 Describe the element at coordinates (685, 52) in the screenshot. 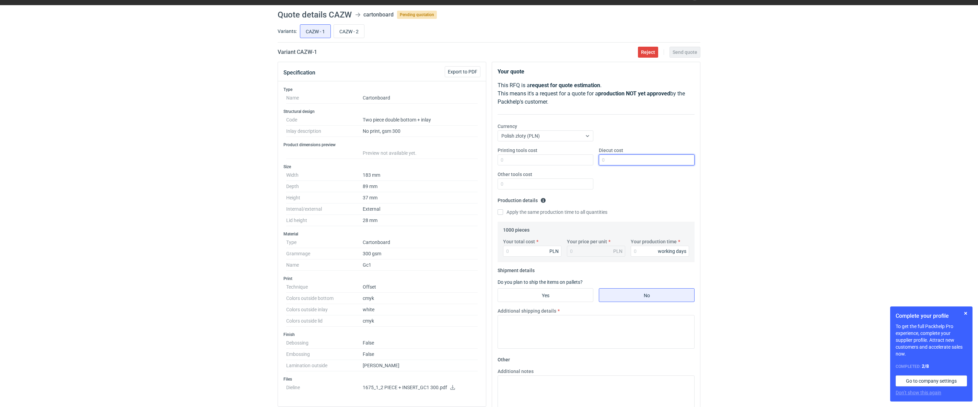

I see `span: Send quote` at that location.